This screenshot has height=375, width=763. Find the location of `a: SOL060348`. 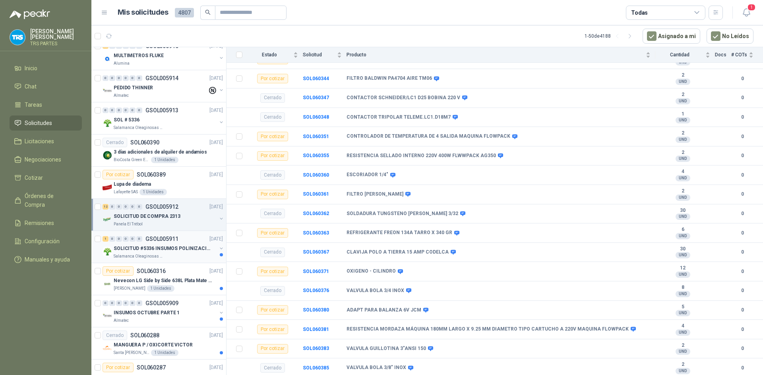

a: SOL060348 is located at coordinates (316, 117).